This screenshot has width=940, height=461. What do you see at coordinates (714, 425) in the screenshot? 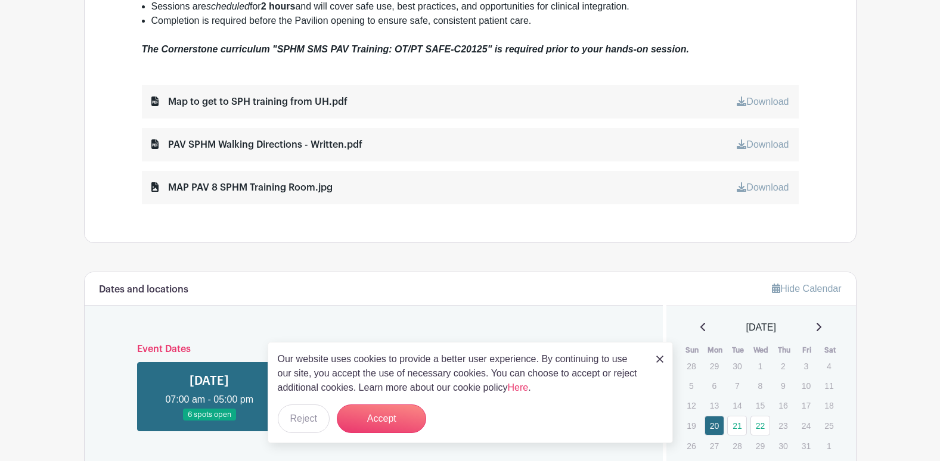
I see `a: 20` at bounding box center [714, 425].